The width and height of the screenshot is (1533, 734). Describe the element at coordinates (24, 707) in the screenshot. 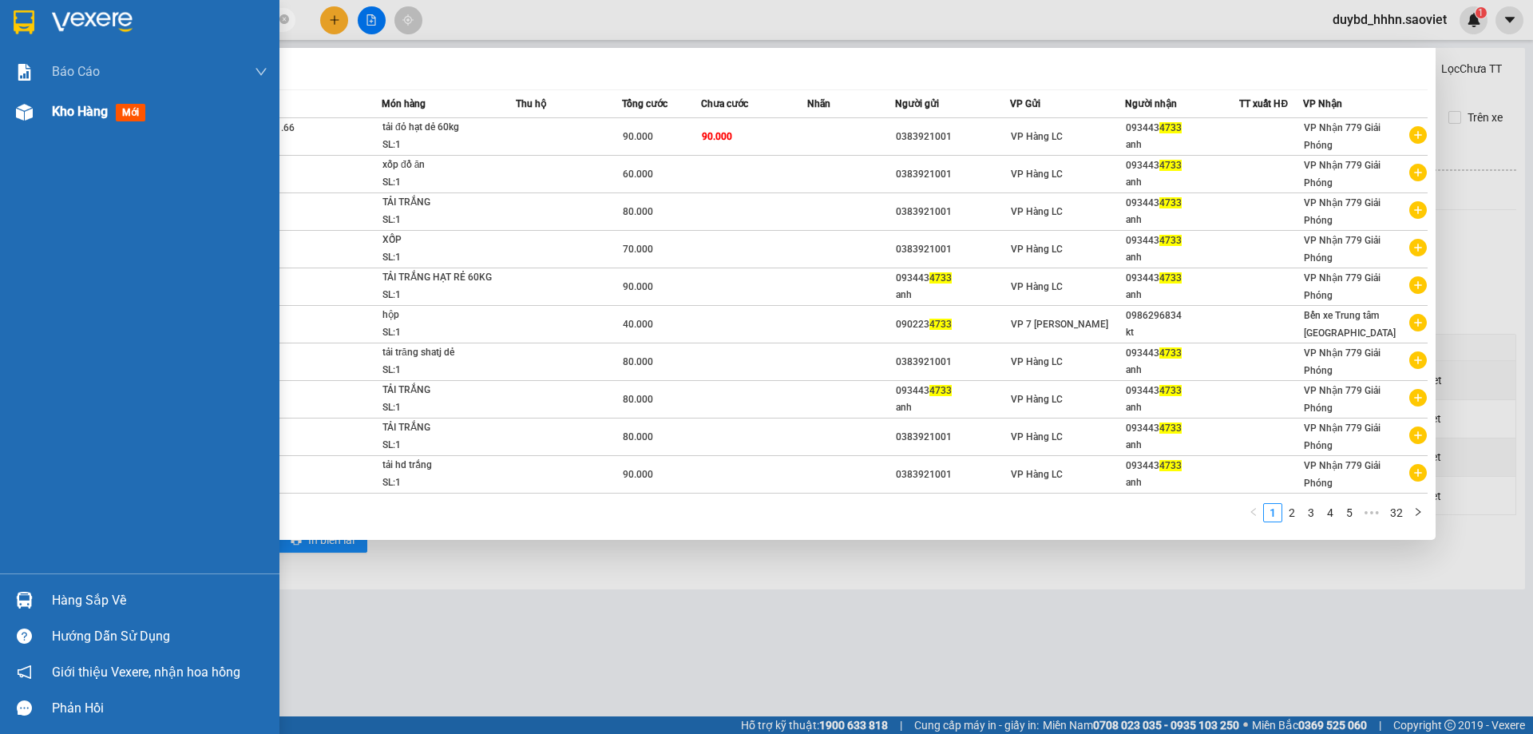

I see `span: message` at that location.